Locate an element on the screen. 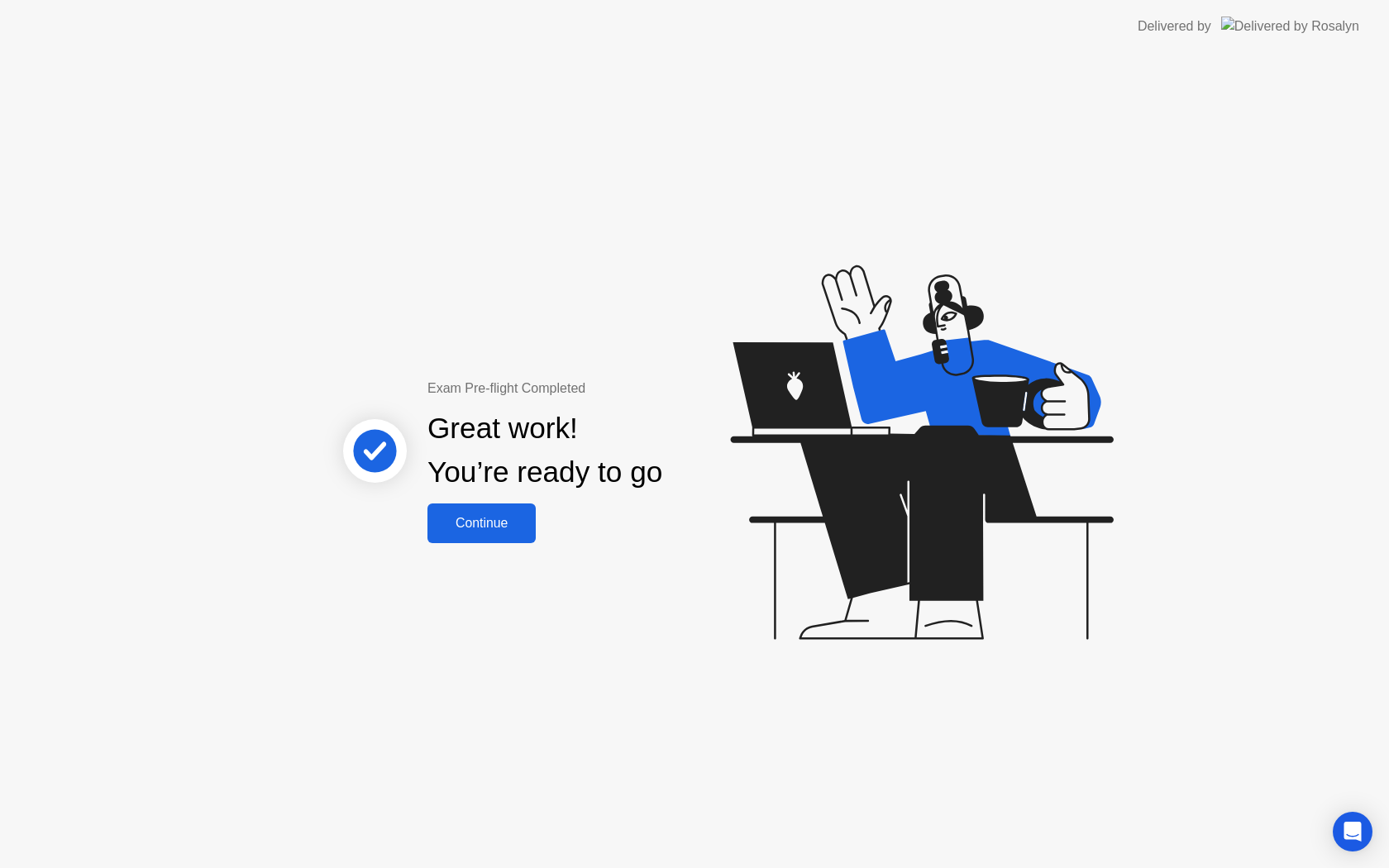  div: Continue is located at coordinates (481, 523).